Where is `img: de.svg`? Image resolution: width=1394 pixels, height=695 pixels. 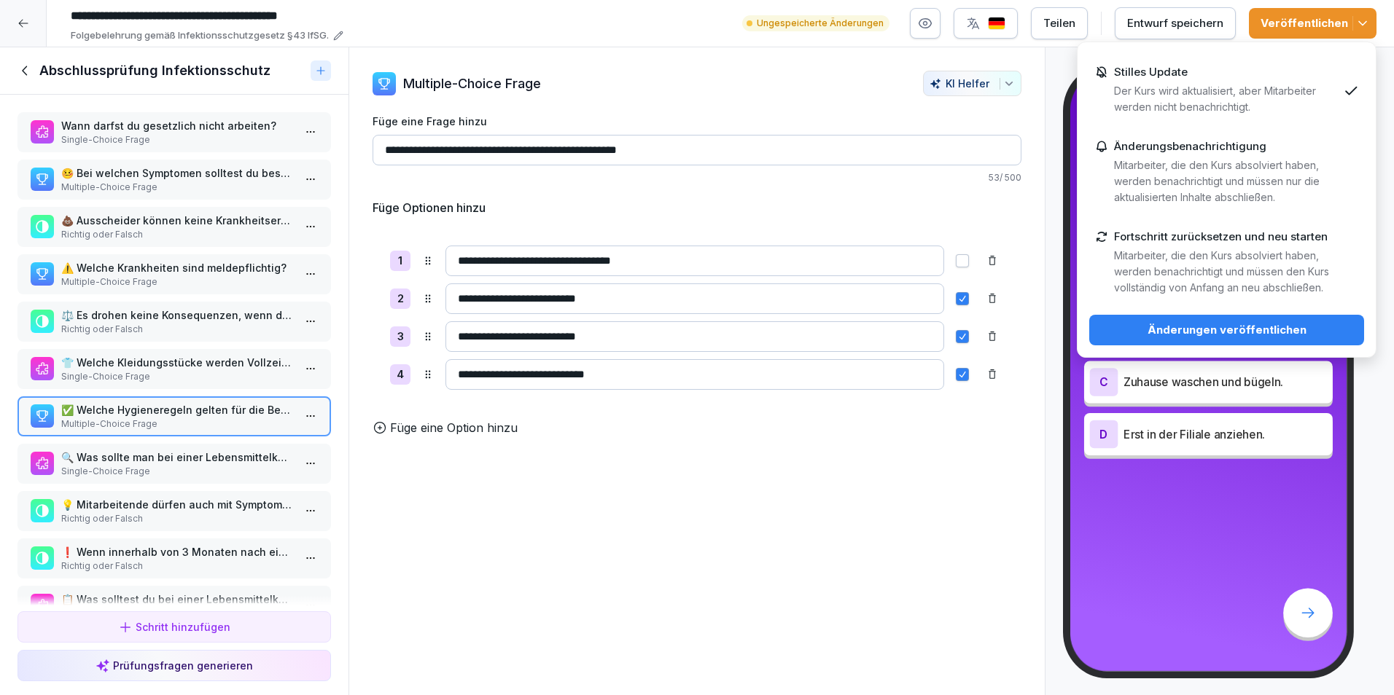
img: de.svg is located at coordinates (996, 23).